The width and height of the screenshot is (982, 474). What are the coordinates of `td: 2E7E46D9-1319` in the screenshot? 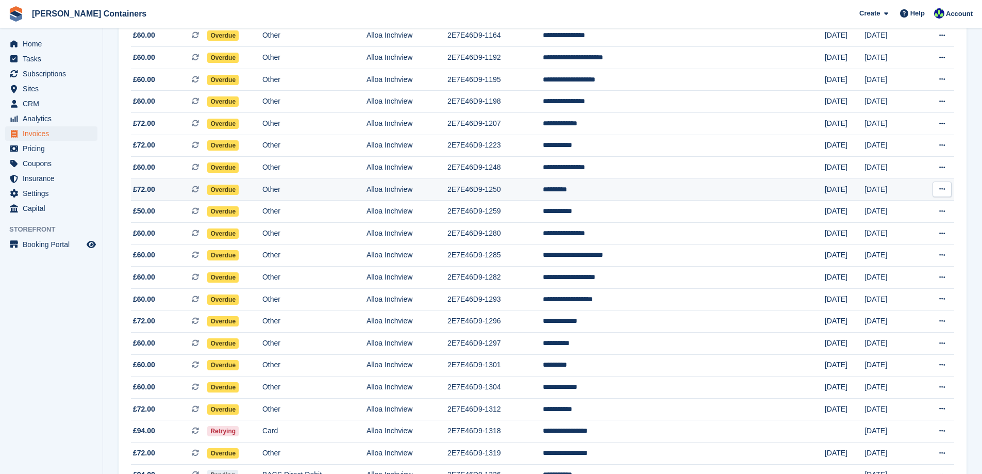 It's located at (495, 453).